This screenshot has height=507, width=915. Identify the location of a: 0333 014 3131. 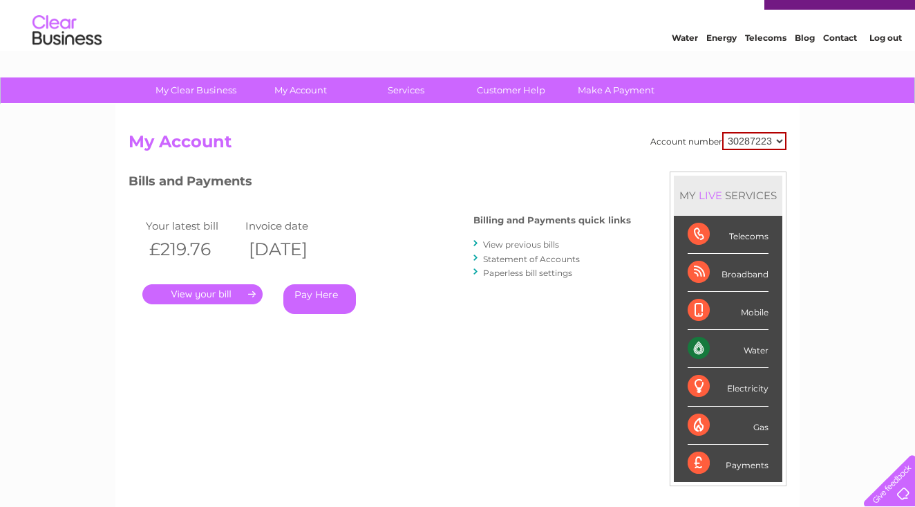
(702, 15).